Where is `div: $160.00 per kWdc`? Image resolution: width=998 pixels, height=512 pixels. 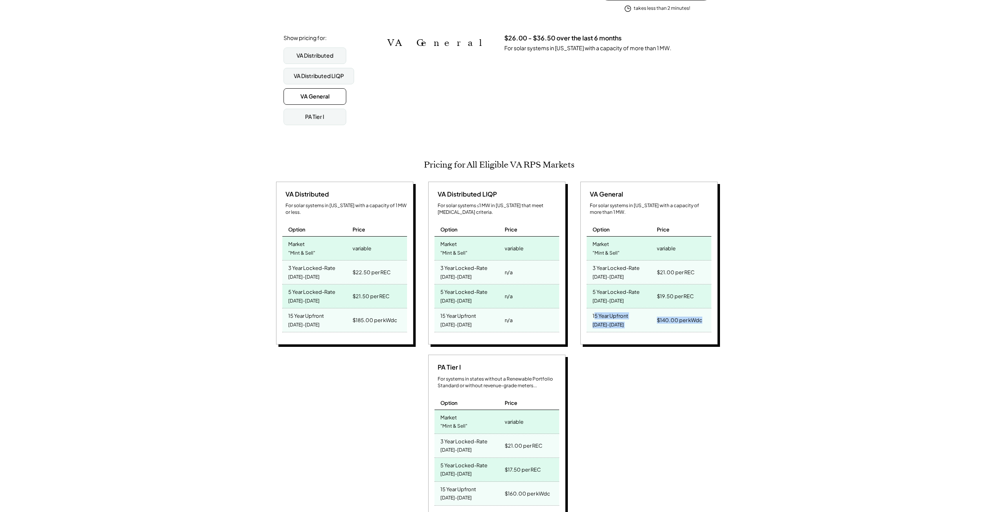 div: $160.00 per kWdc is located at coordinates (527, 493).